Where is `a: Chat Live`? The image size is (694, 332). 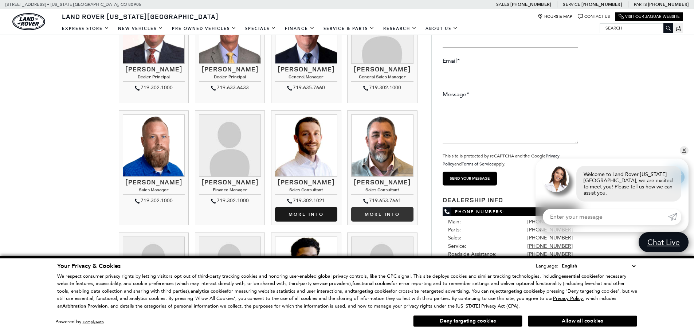
a: Chat Live is located at coordinates (663, 242).